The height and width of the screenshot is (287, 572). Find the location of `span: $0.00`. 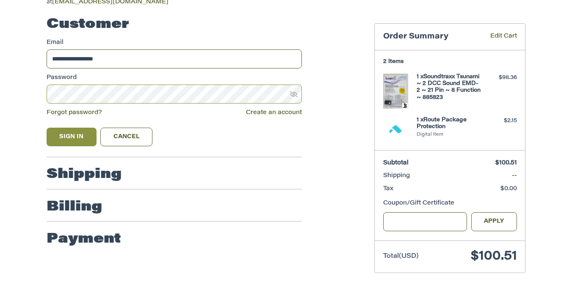

span: $0.00 is located at coordinates (508, 189).